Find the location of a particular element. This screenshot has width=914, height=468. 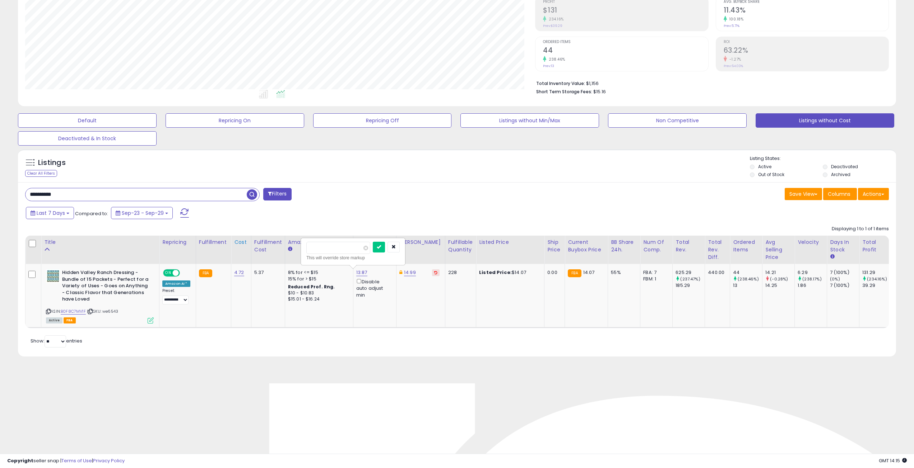

b: Total Inventory Value: is located at coordinates (560, 83).